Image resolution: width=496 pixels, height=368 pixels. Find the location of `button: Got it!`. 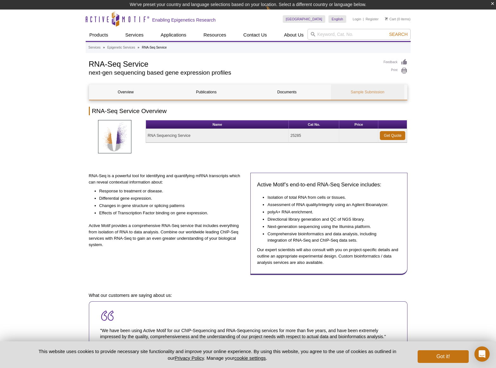

button: Got it! is located at coordinates (443, 356).